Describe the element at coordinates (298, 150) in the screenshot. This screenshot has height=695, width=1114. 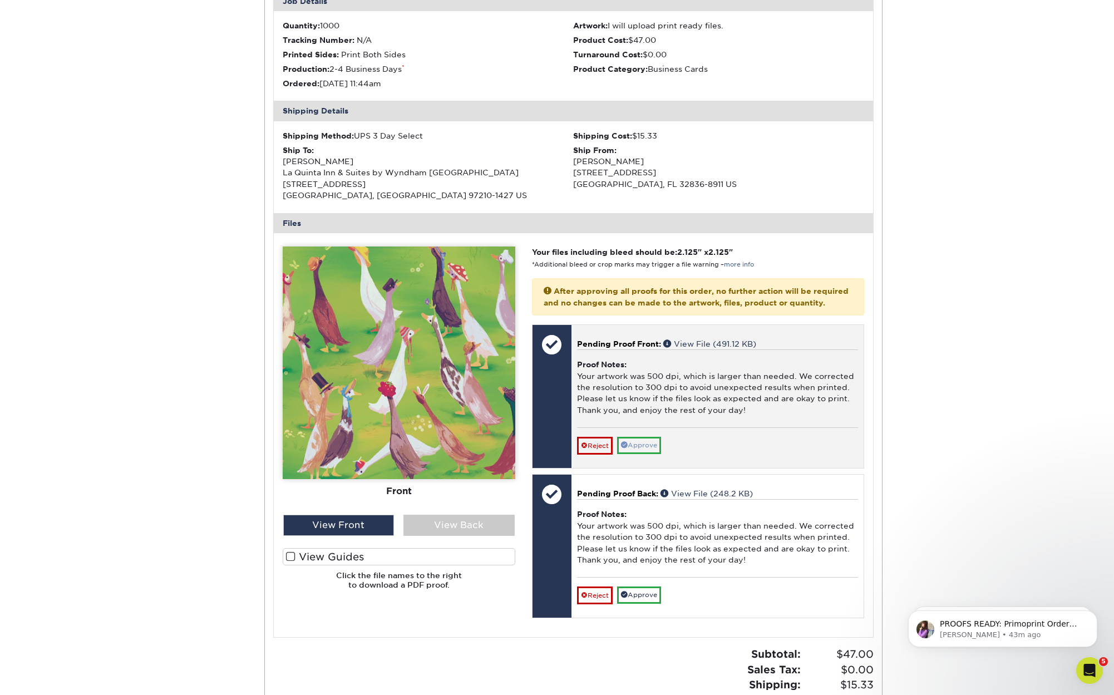
I see `strong: Ship To:` at that location.